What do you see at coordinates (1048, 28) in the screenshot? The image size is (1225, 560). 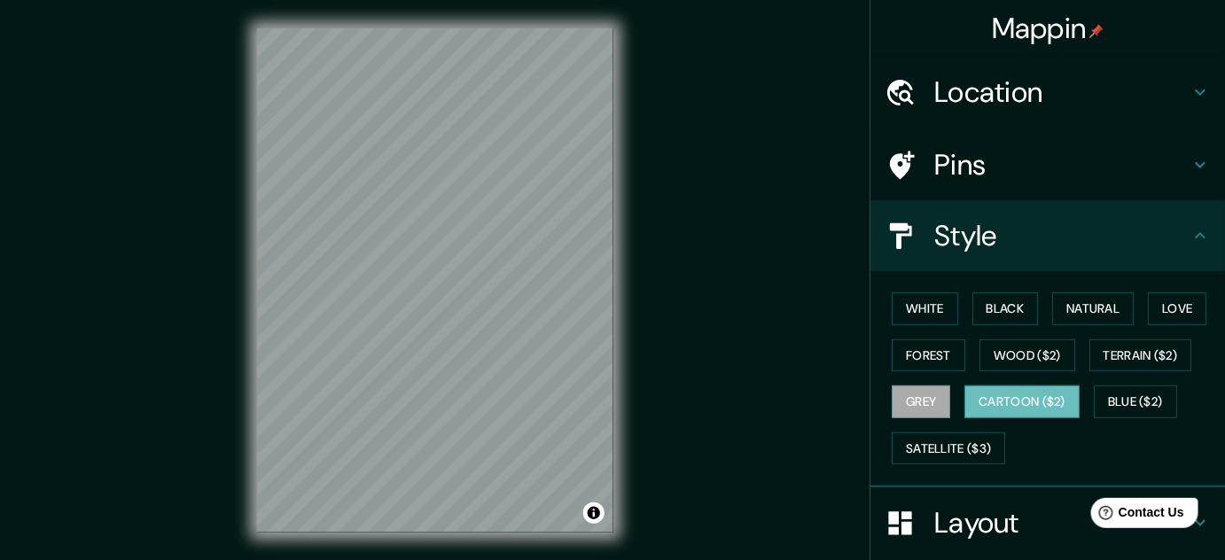 I see `h4: Mappin` at bounding box center [1048, 28].